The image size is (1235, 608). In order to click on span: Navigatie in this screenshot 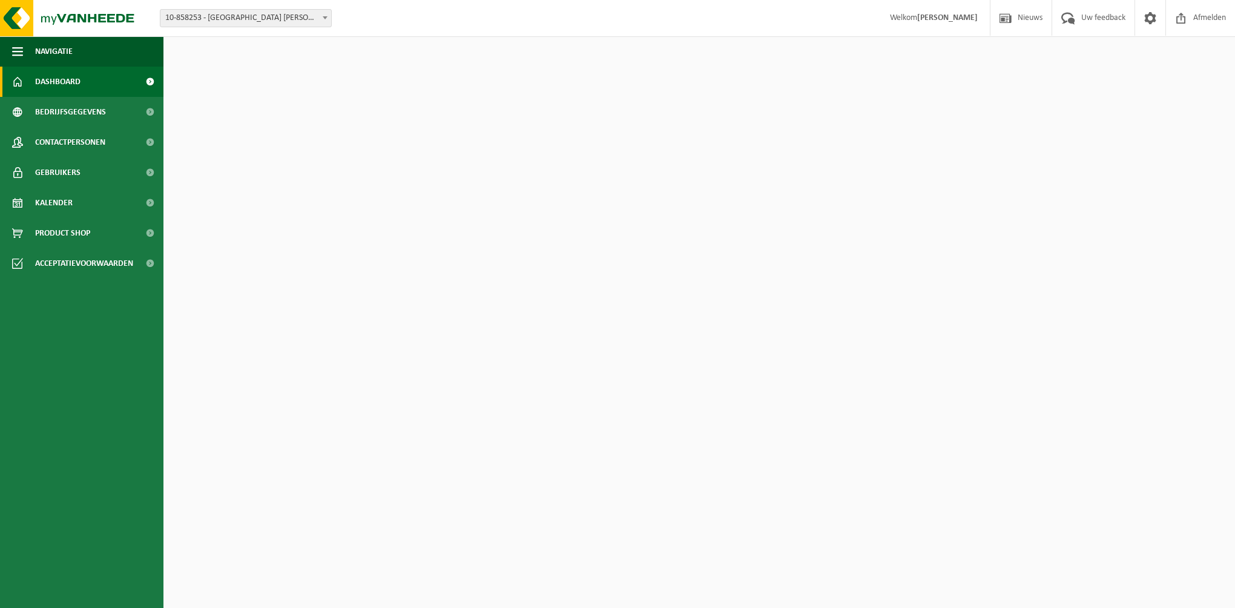, I will do `click(54, 51)`.